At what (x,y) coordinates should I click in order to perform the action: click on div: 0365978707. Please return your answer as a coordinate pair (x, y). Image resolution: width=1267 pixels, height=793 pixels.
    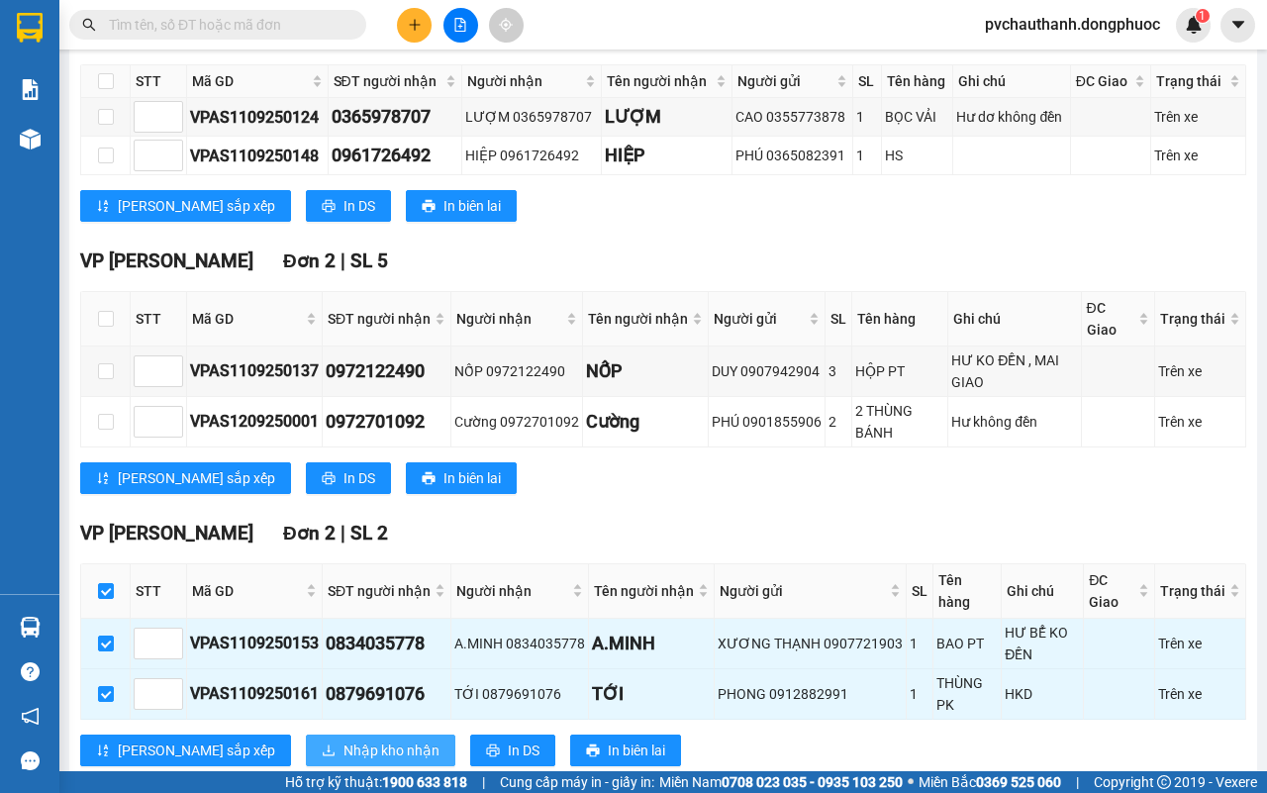
    Looking at the image, I should click on (395, 117).